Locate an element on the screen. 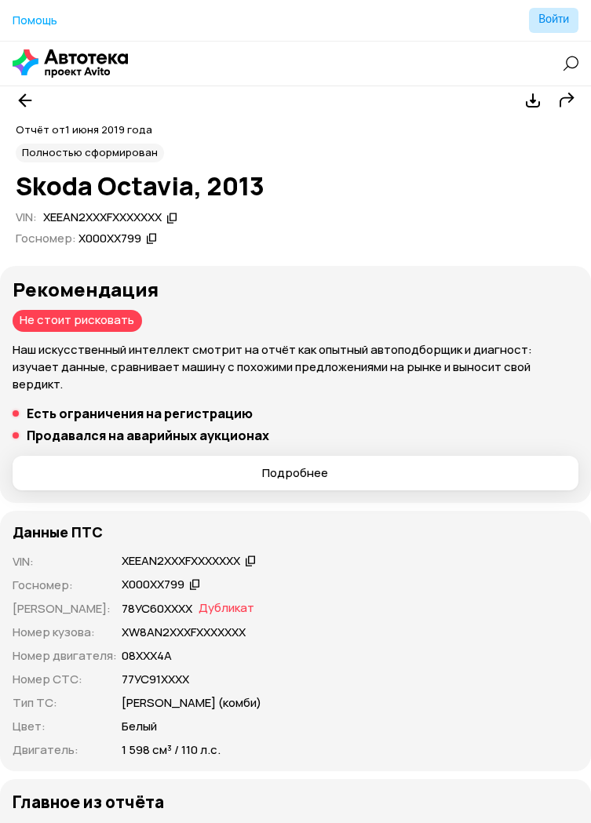  p: 77УС91XXXX is located at coordinates (155, 680).